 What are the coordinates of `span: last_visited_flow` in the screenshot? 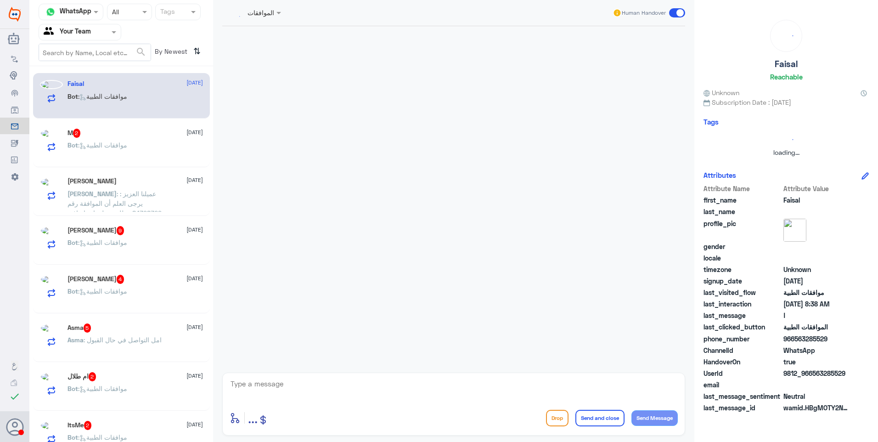 It's located at (743, 292).